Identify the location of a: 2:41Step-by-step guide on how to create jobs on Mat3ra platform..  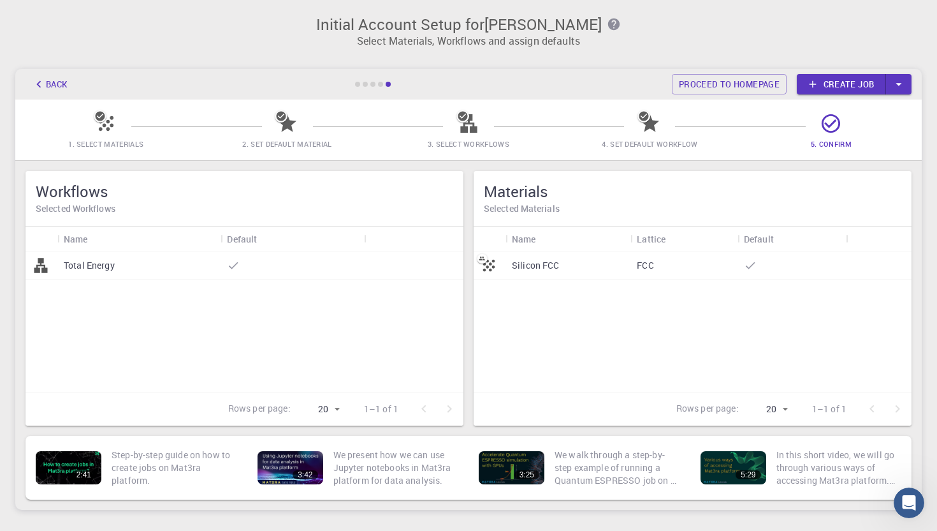
(136, 467).